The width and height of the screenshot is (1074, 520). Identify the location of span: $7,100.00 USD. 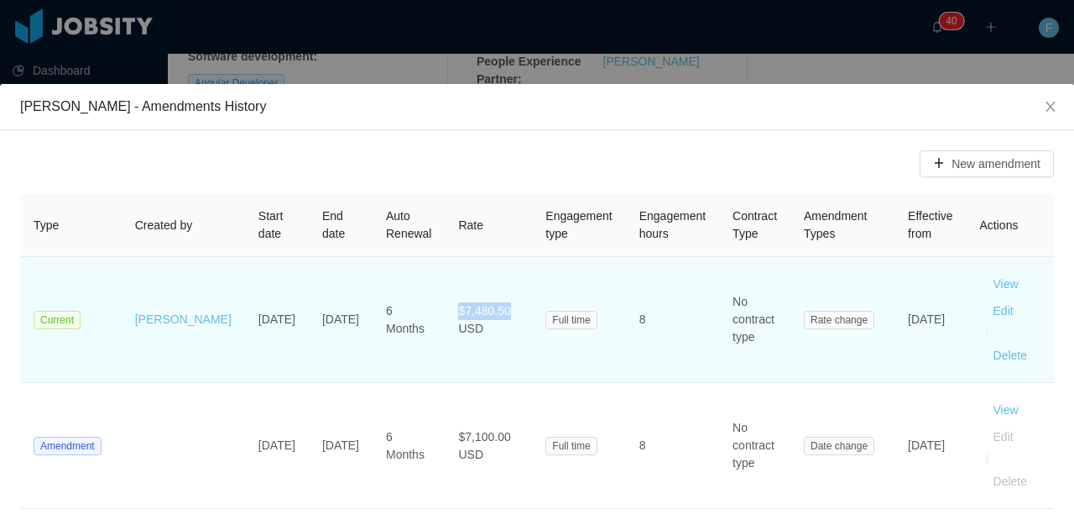
(484, 445).